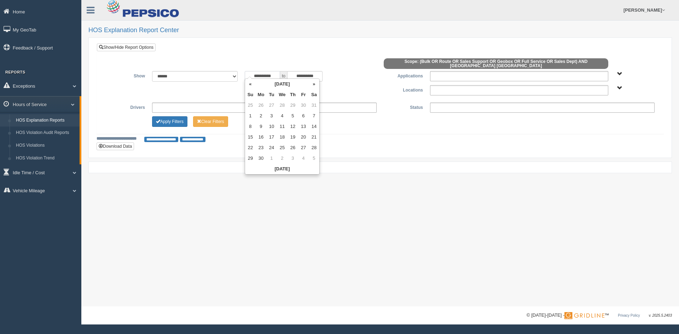 Image resolution: width=679 pixels, height=334 pixels. Describe the element at coordinates (282, 95) in the screenshot. I see `th: We` at that location.